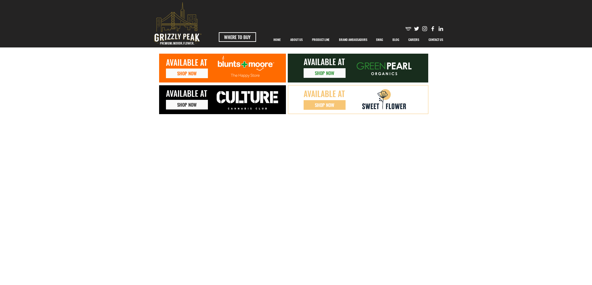 Image resolution: width=592 pixels, height=285 pixels. What do you see at coordinates (384, 68) in the screenshot?
I see `img: Logosweb-02.png` at bounding box center [384, 68].